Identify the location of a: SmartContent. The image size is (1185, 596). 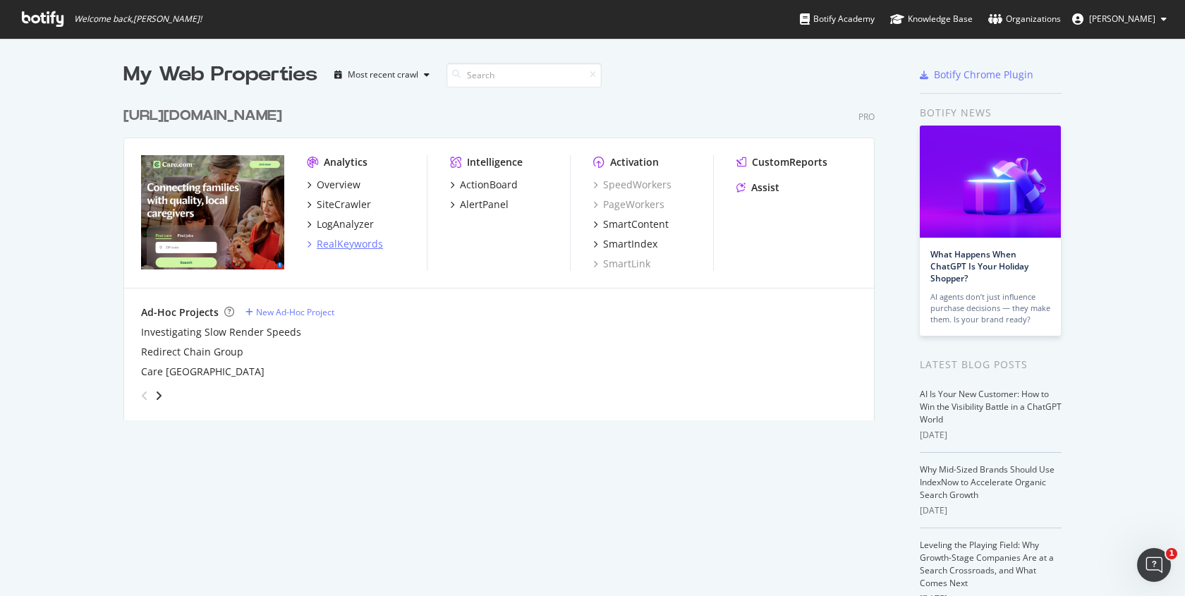
(631, 224).